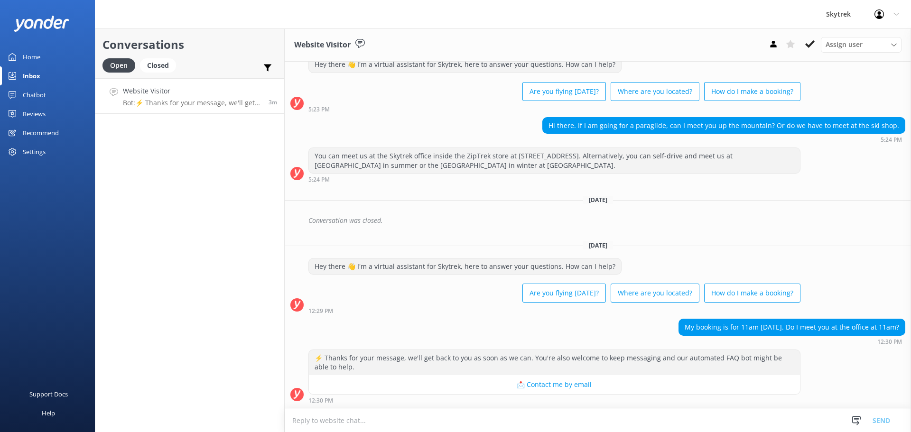 The width and height of the screenshot is (911, 432). I want to click on span: Assign user, so click(844, 45).